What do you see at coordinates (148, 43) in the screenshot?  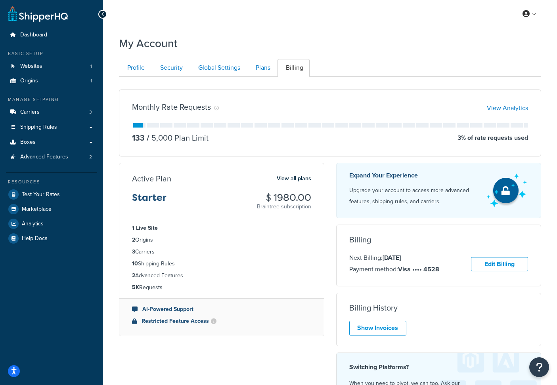 I see `h1: My Account` at bounding box center [148, 43].